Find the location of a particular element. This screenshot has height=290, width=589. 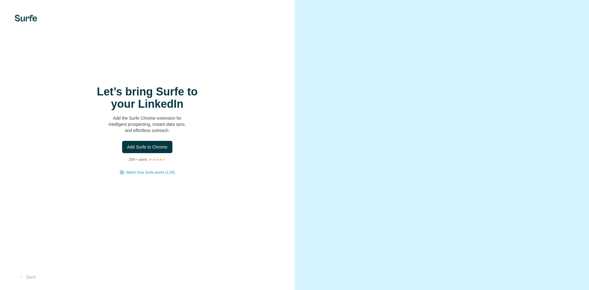

p: 25K+ users is located at coordinates (138, 160).